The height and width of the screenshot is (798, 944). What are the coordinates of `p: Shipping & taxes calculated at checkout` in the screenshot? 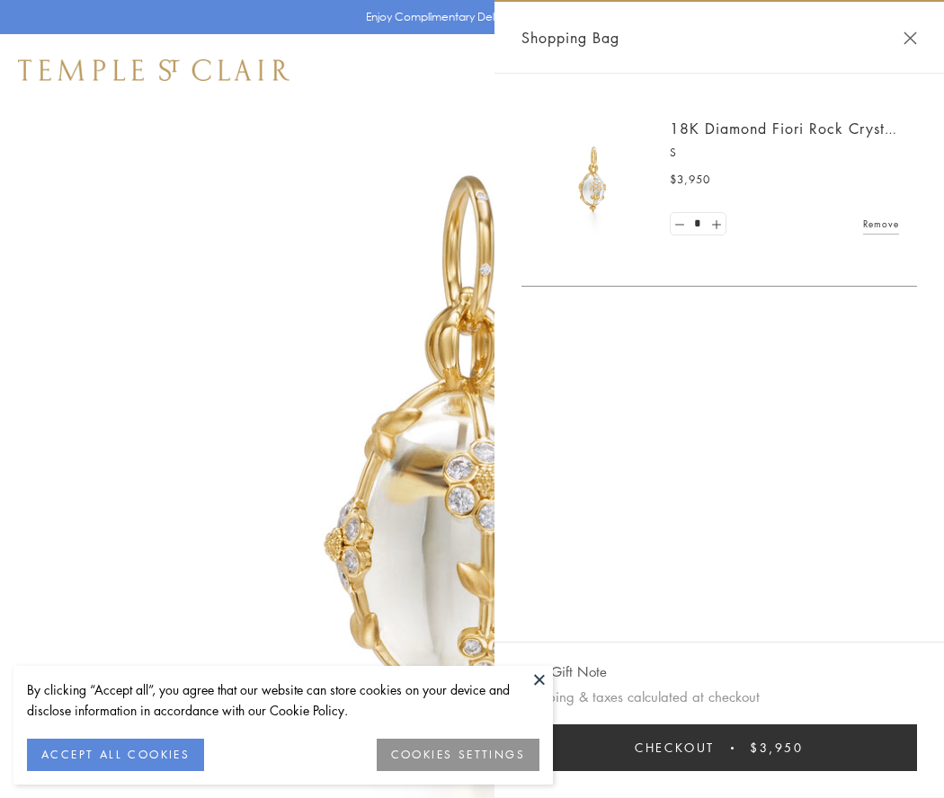 It's located at (719, 697).